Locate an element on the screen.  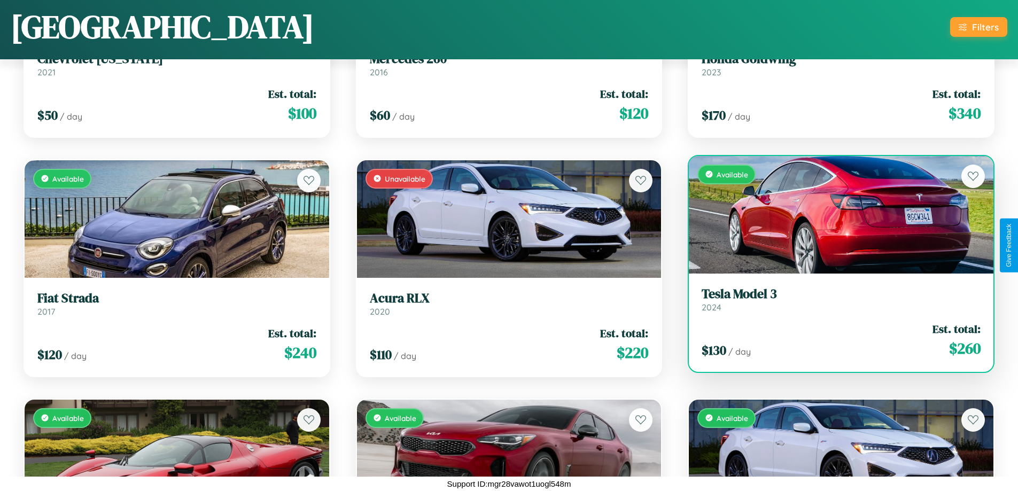
span: 2020 is located at coordinates (380, 312).